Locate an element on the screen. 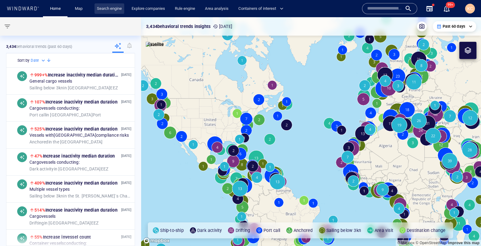  p: 3,434 behavioral trends insights is located at coordinates (178, 26).